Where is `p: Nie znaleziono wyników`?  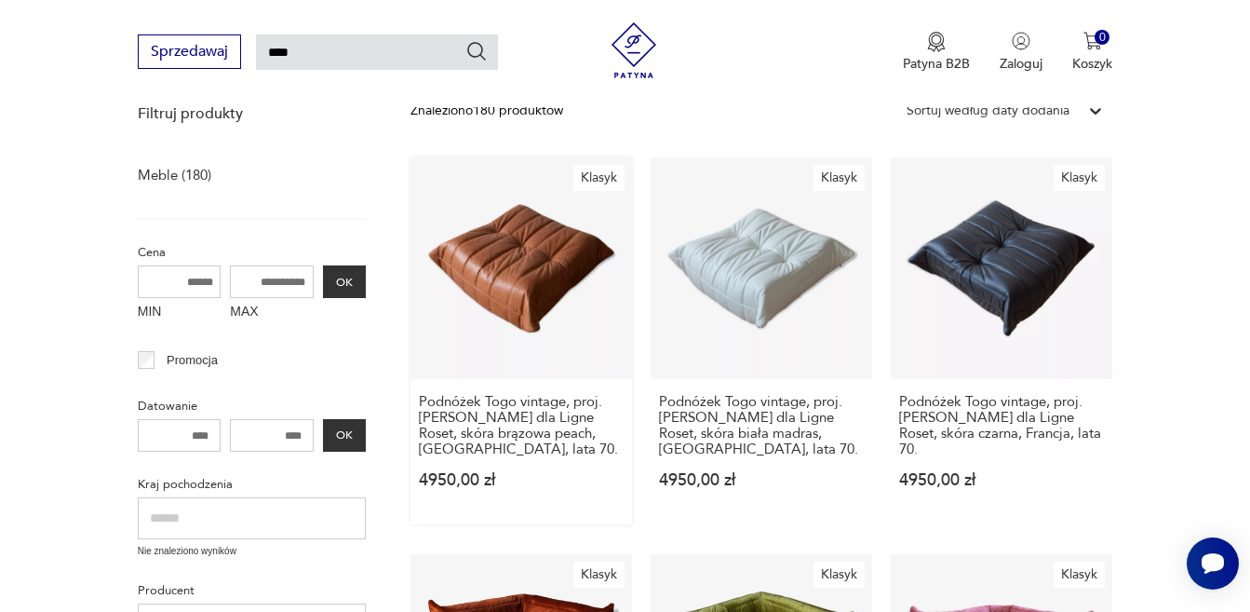
p: Nie znaleziono wyników is located at coordinates (251, 551).